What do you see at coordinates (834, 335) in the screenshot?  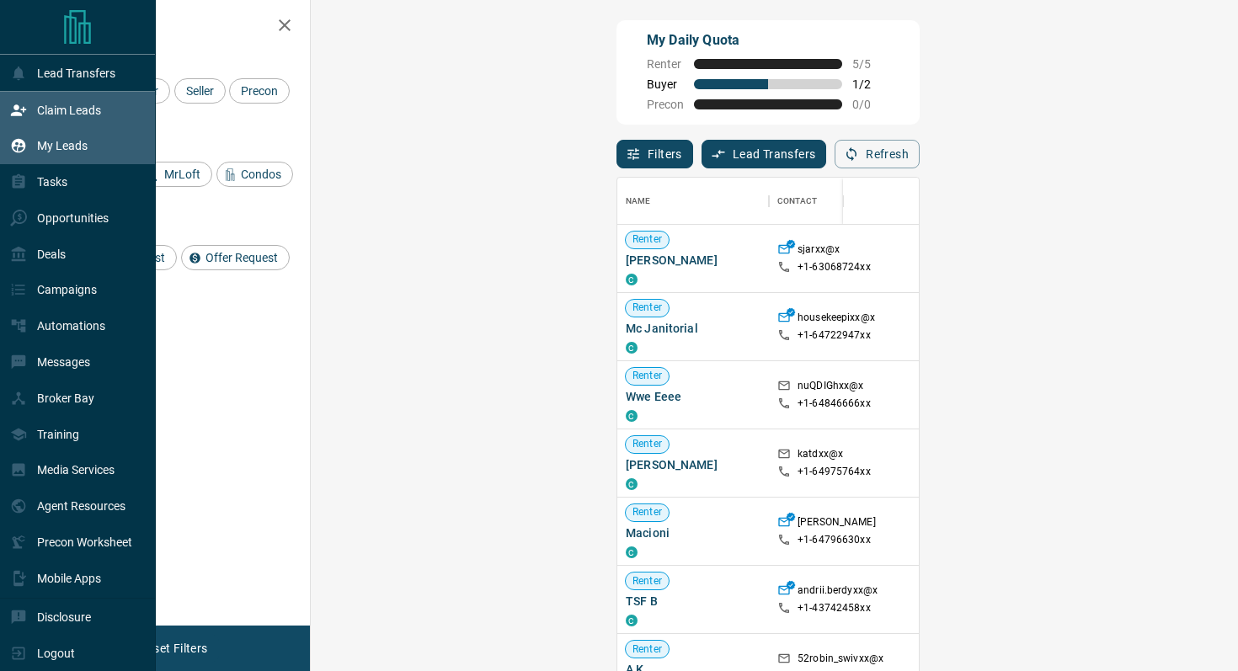 I see `p: +1- 64722947xx` at bounding box center [834, 335].